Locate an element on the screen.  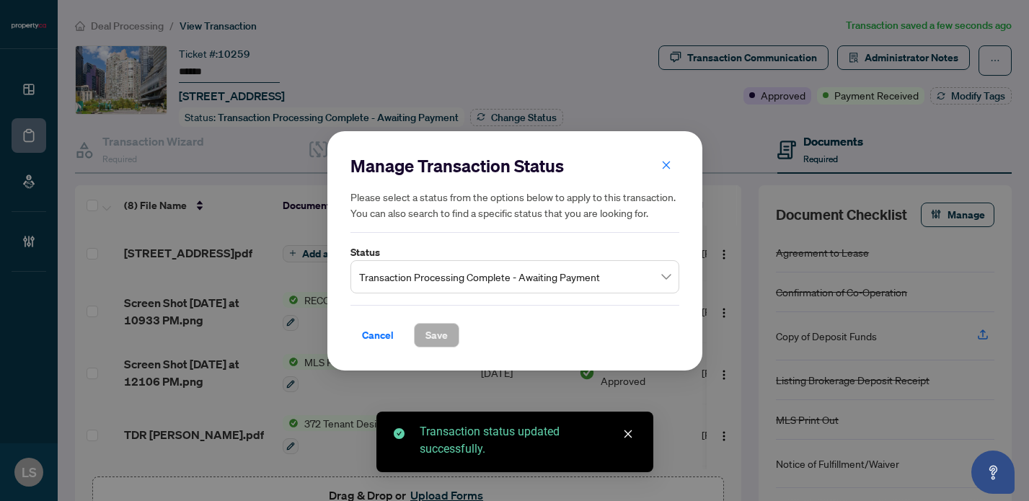
span: check-circle is located at coordinates (399, 433).